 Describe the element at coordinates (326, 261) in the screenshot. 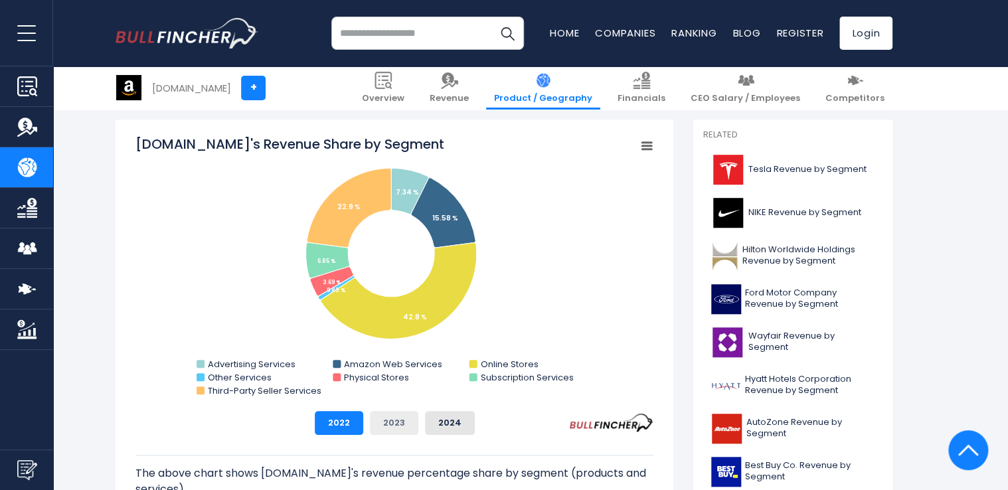

I see `tspan: 6.85 %` at that location.